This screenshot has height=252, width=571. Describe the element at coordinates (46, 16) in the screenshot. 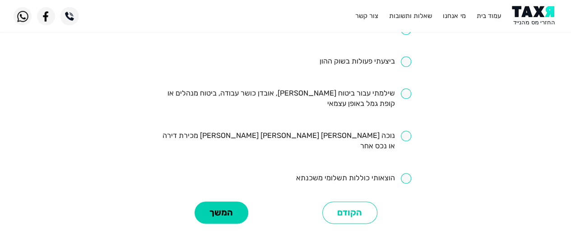

I see `img: Facebook` at that location.